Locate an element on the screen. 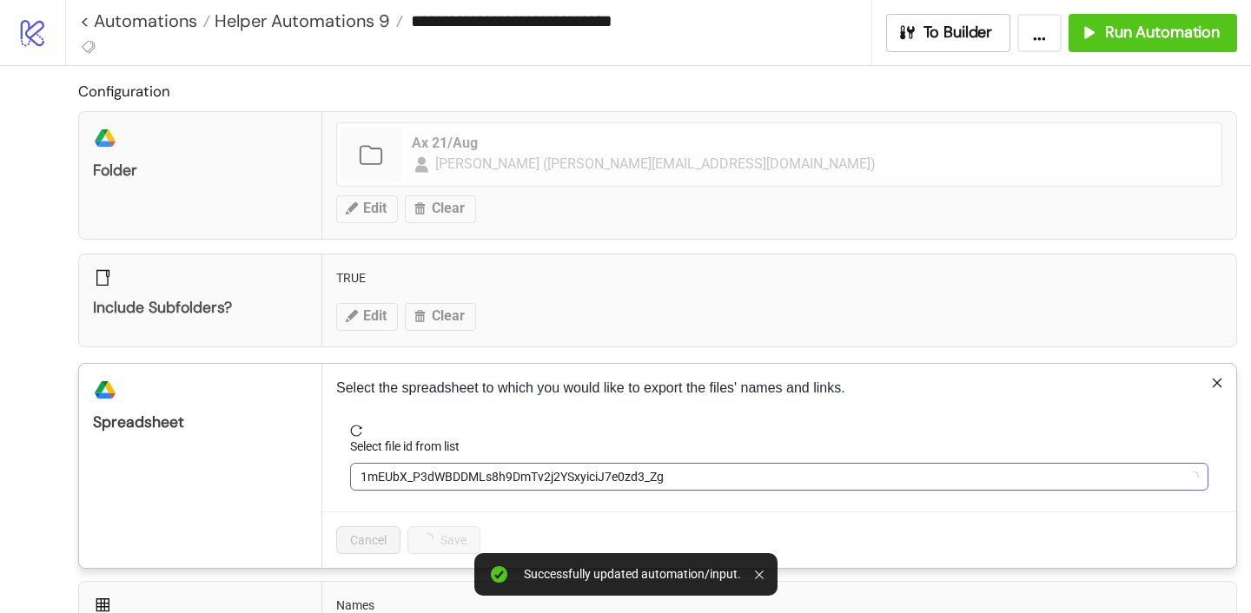  button: To Builder is located at coordinates (949, 33).